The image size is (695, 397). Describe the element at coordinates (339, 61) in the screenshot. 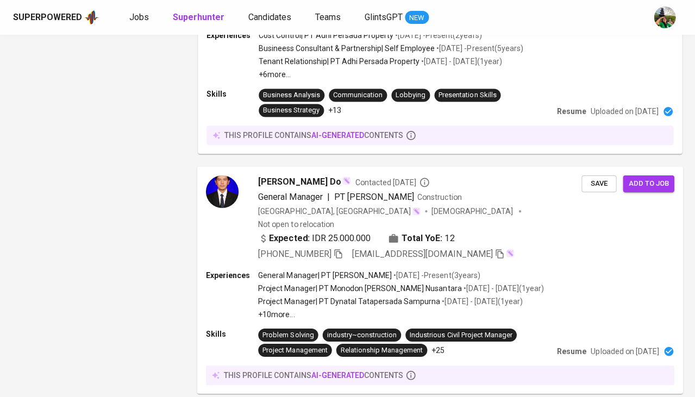

I see `p: Tenant Relationship | PT Adhi Persada Property` at that location.